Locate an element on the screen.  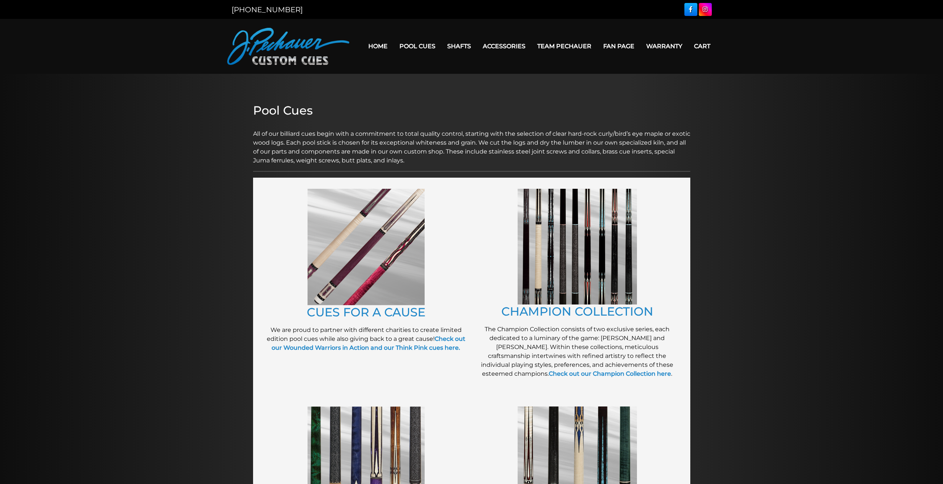
a: Pool Cues is located at coordinates (417, 46).